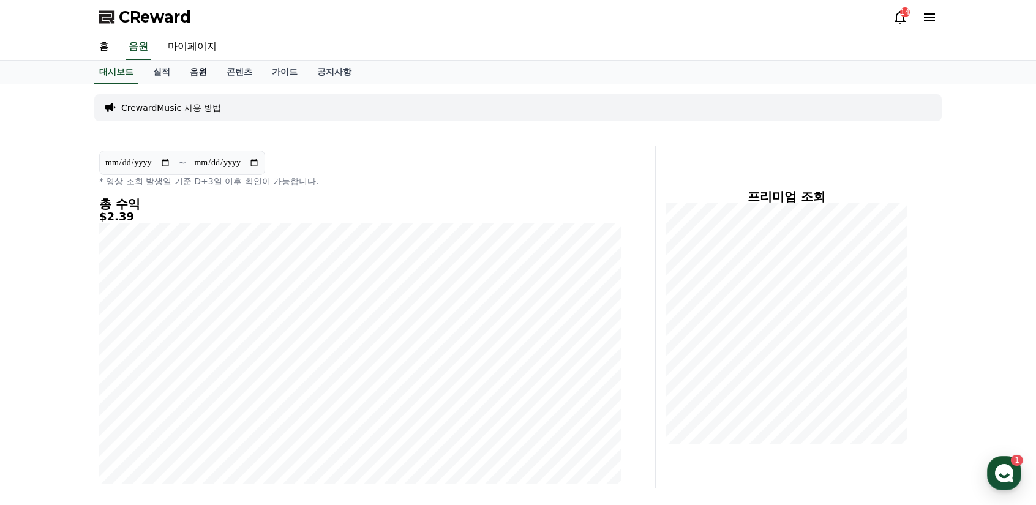  What do you see at coordinates (145, 17) in the screenshot?
I see `a: CReward` at bounding box center [145, 17].